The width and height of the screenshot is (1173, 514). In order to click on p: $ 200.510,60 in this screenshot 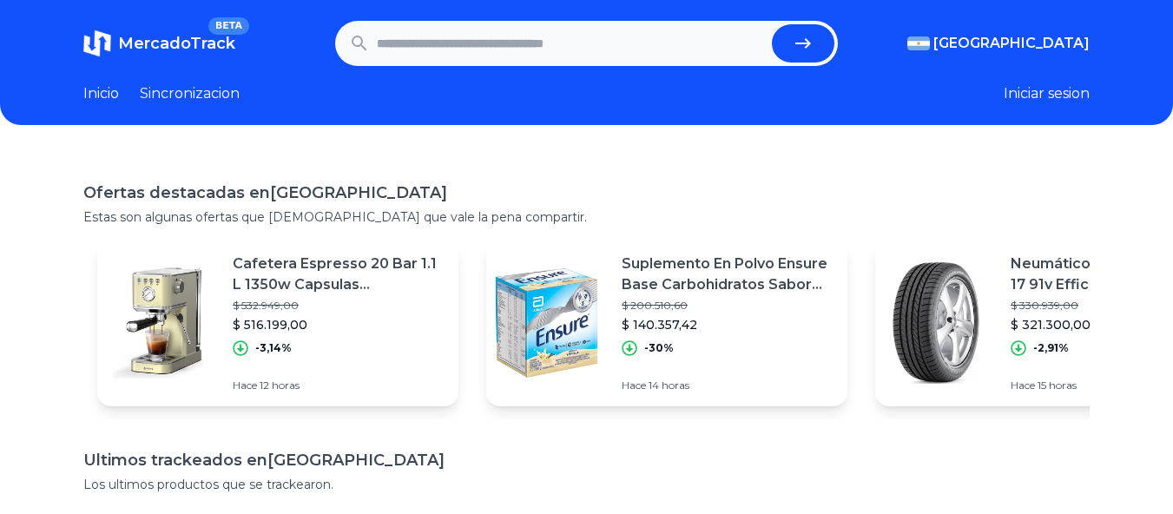, I will do `click(727, 306)`.